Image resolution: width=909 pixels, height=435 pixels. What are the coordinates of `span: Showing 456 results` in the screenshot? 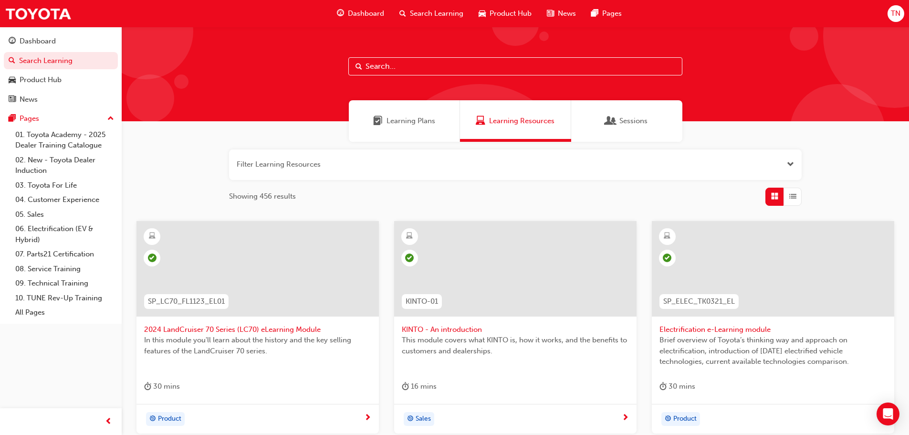 It's located at (263, 196).